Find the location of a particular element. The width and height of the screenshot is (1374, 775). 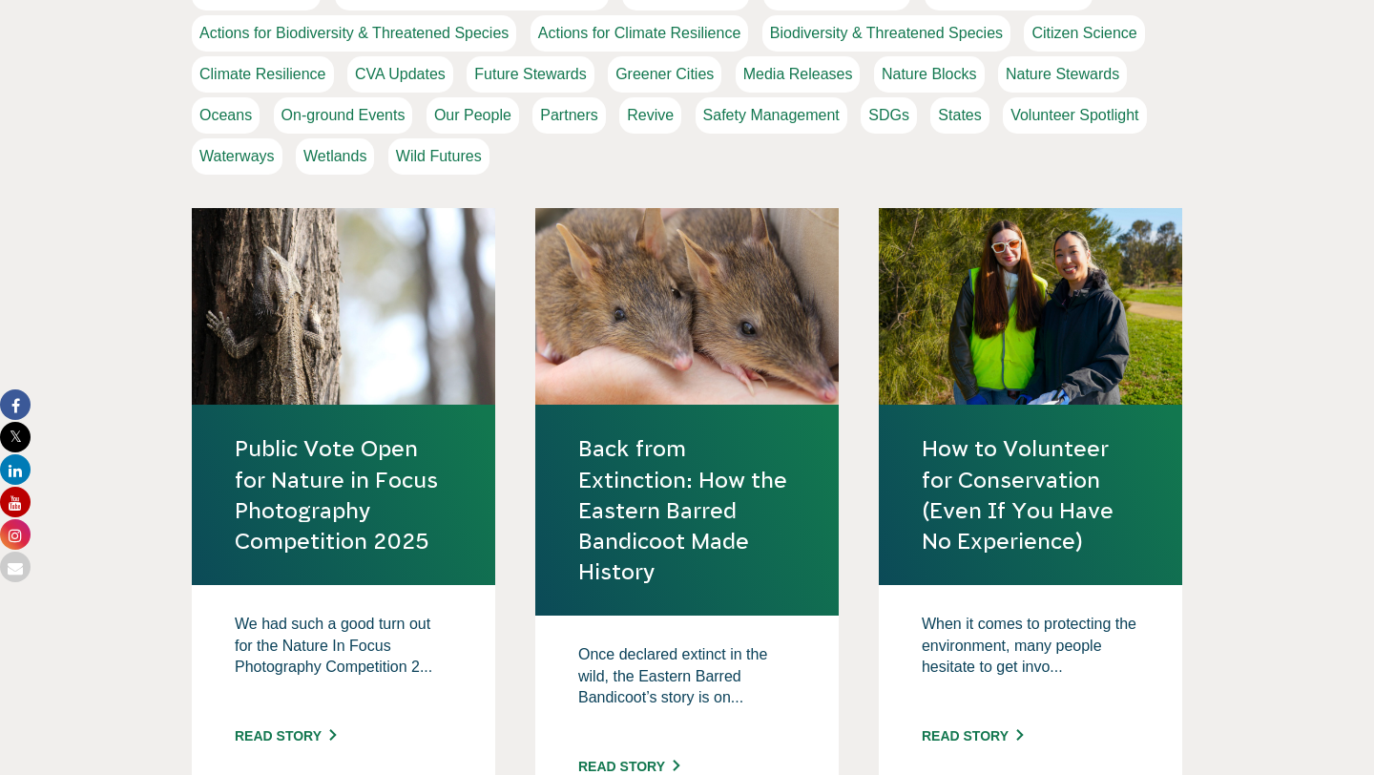

p: We had such a good turn out for the Nature In Focus Photography Competition 2... is located at coordinates (343, 661).